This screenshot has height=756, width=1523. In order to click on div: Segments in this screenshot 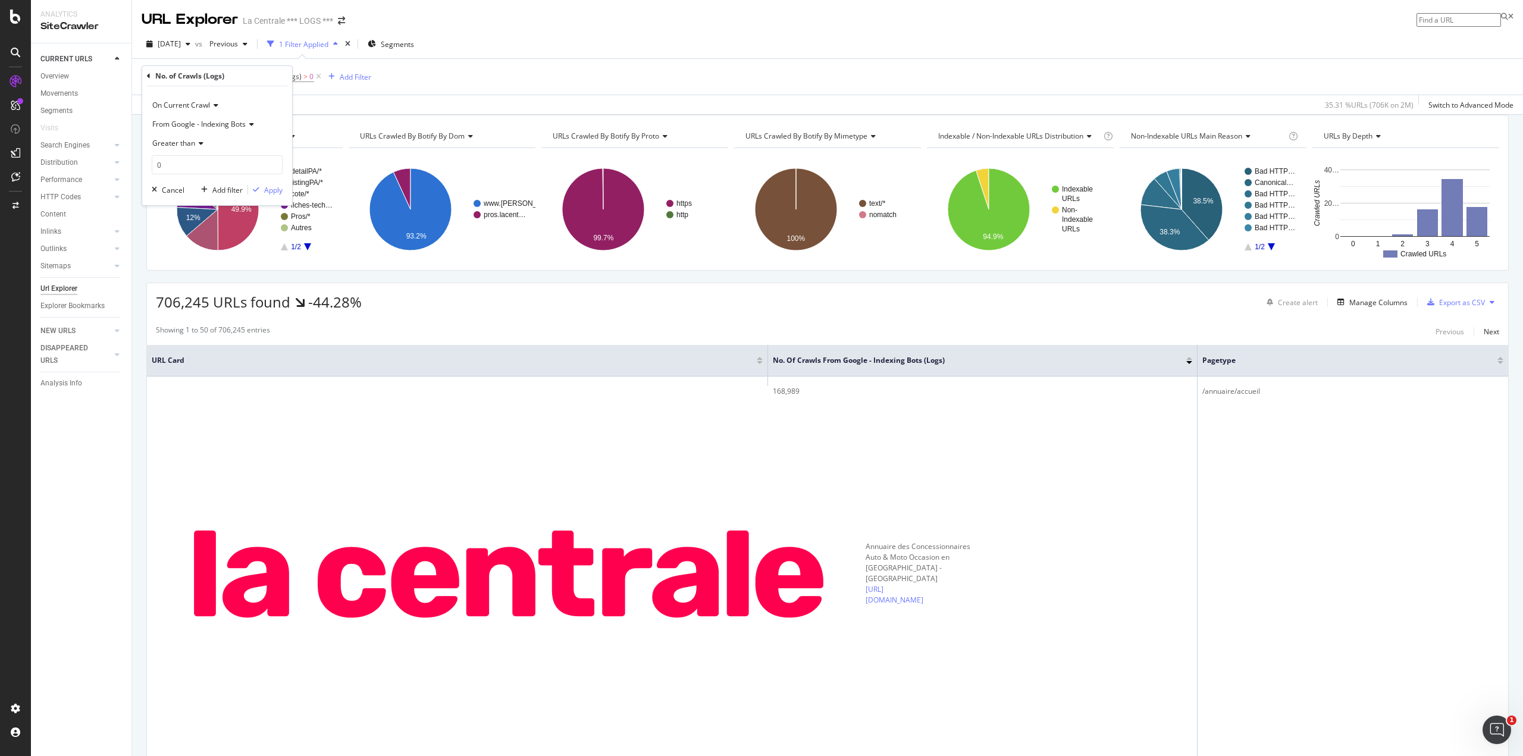, I will do `click(57, 111)`.